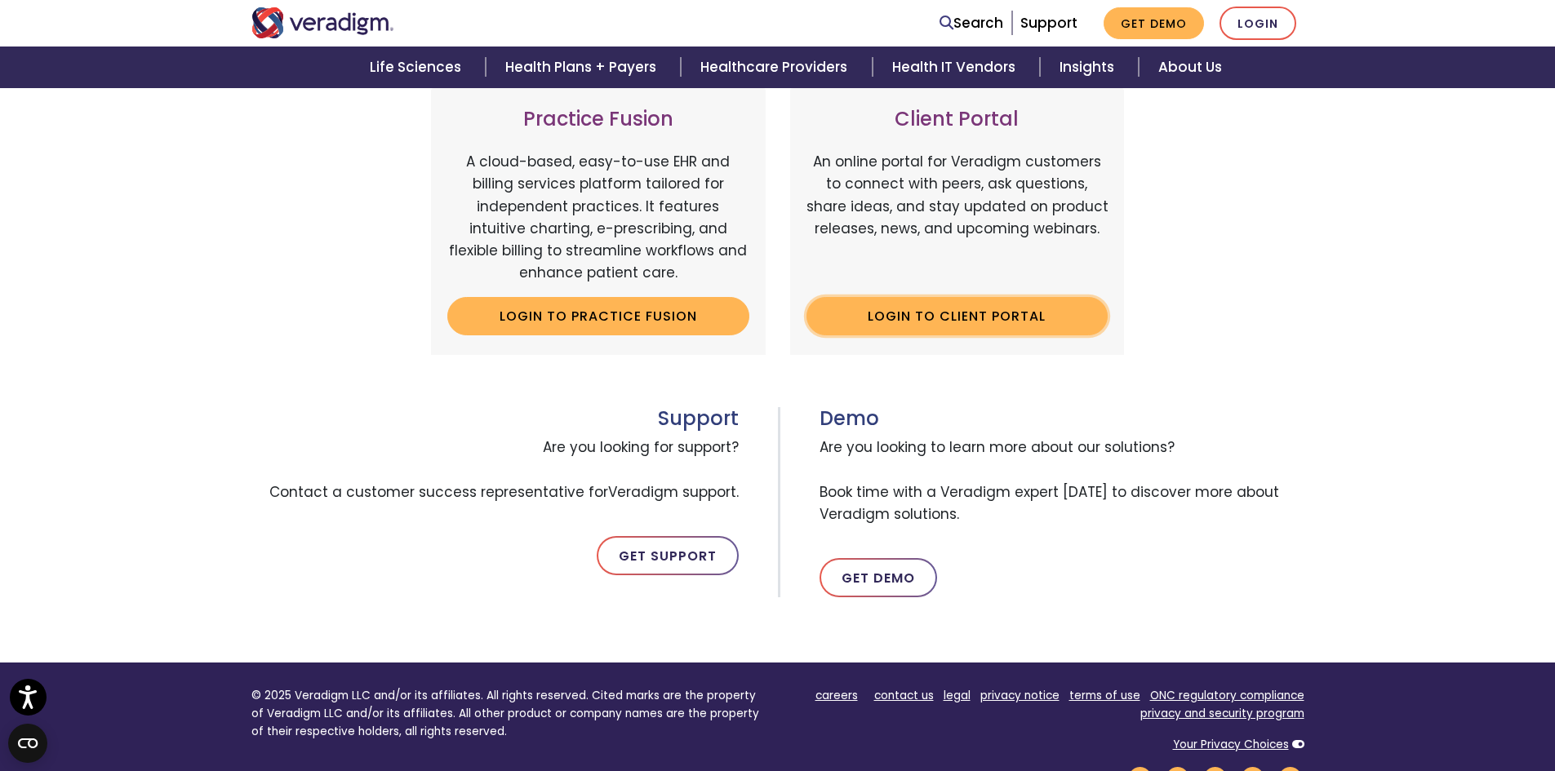 Image resolution: width=1555 pixels, height=771 pixels. Describe the element at coordinates (508, 713) in the screenshot. I see `p: © 2025 Veradigm LLC and/or its affiliates. All rights reserved. Cited marks are the property of V...` at that location.